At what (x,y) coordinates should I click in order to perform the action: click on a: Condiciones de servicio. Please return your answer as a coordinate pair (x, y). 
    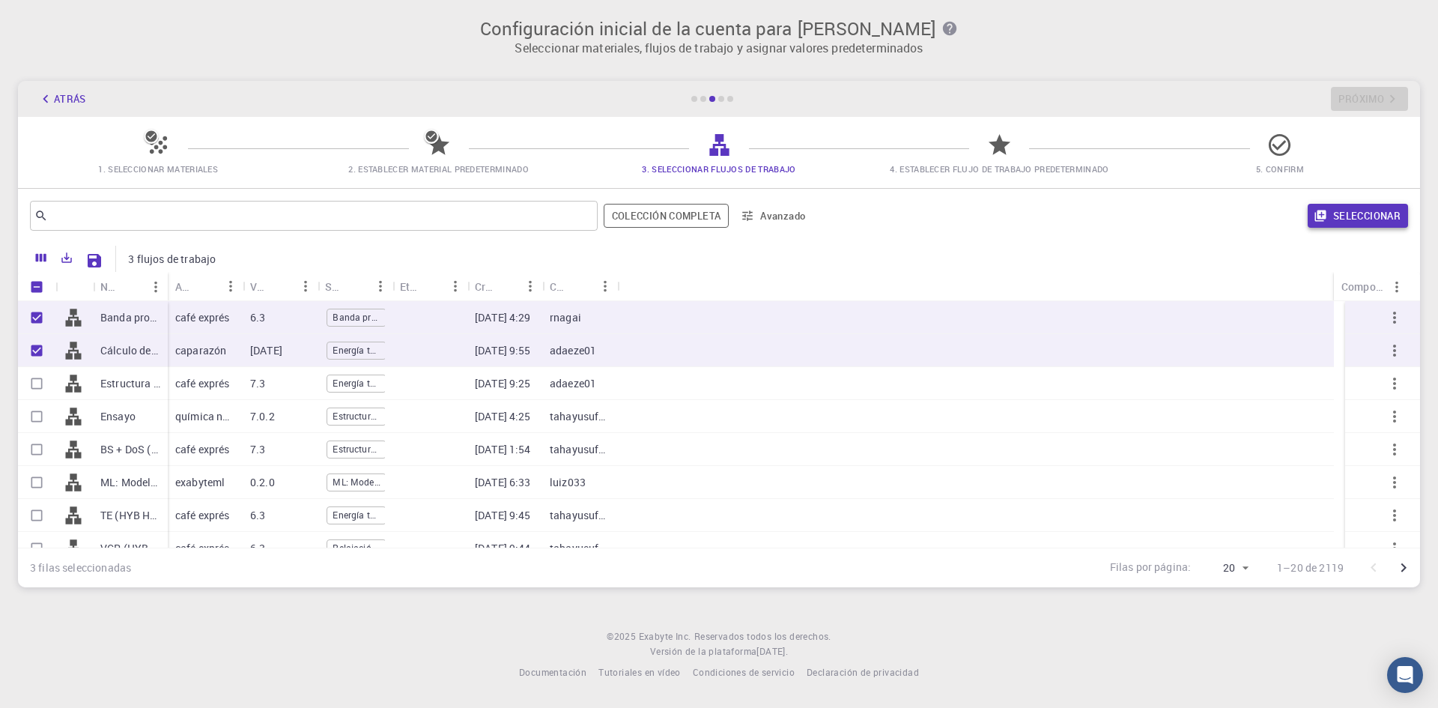
    Looking at the image, I should click on (744, 673).